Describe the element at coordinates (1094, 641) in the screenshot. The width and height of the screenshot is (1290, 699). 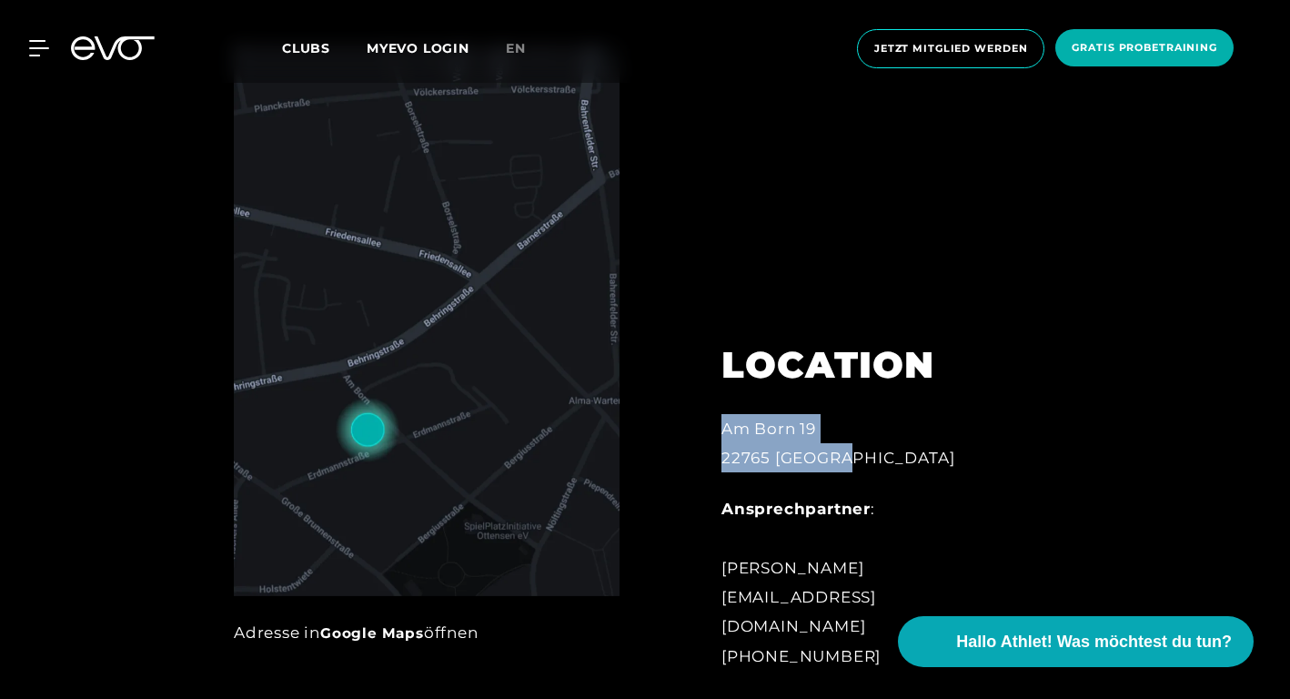
I see `span: Hallo Athlet! Was möchtest du tun?` at that location.